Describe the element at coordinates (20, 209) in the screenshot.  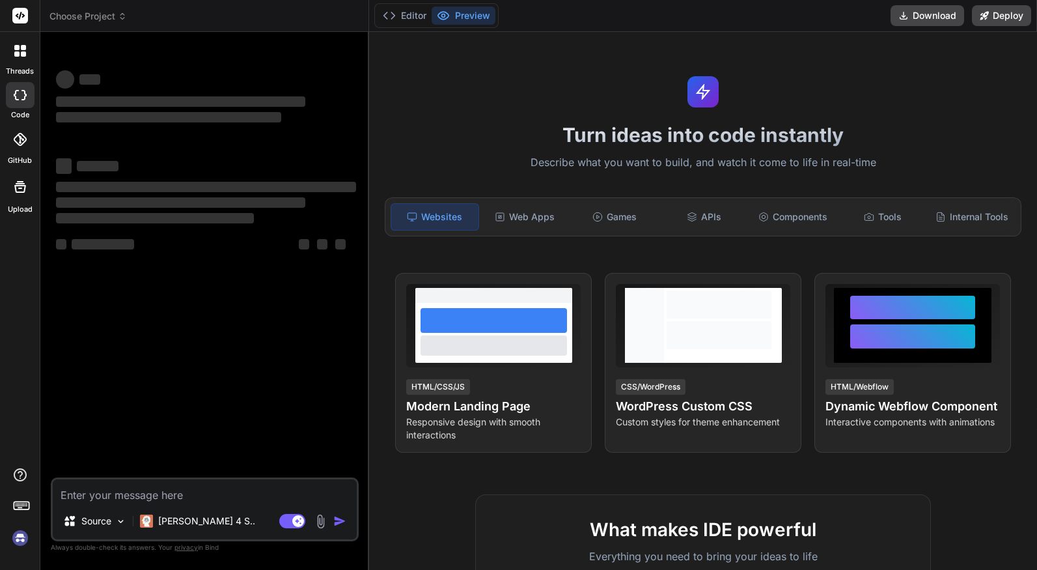
I see `label: Upload` at that location.